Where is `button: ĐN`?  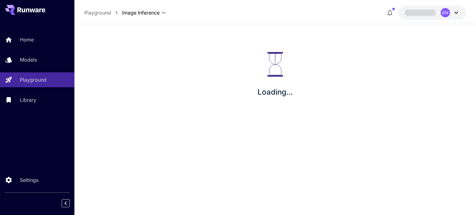
button: ĐN is located at coordinates (432, 13).